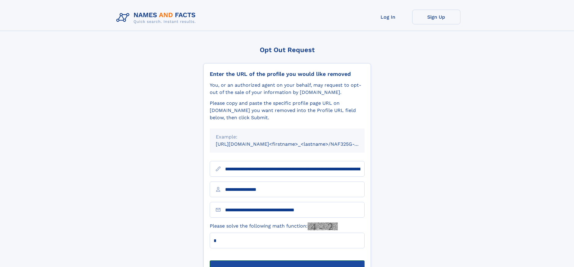 This screenshot has width=574, height=267. Describe the element at coordinates (287, 74) in the screenshot. I see `div: Enter the URL of the profile you would like removed` at that location.